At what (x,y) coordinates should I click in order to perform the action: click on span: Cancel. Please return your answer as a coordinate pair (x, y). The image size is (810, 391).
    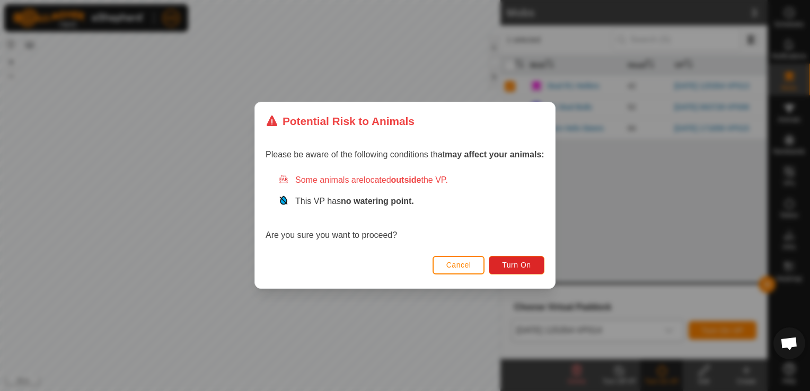
    Looking at the image, I should click on (459, 266).